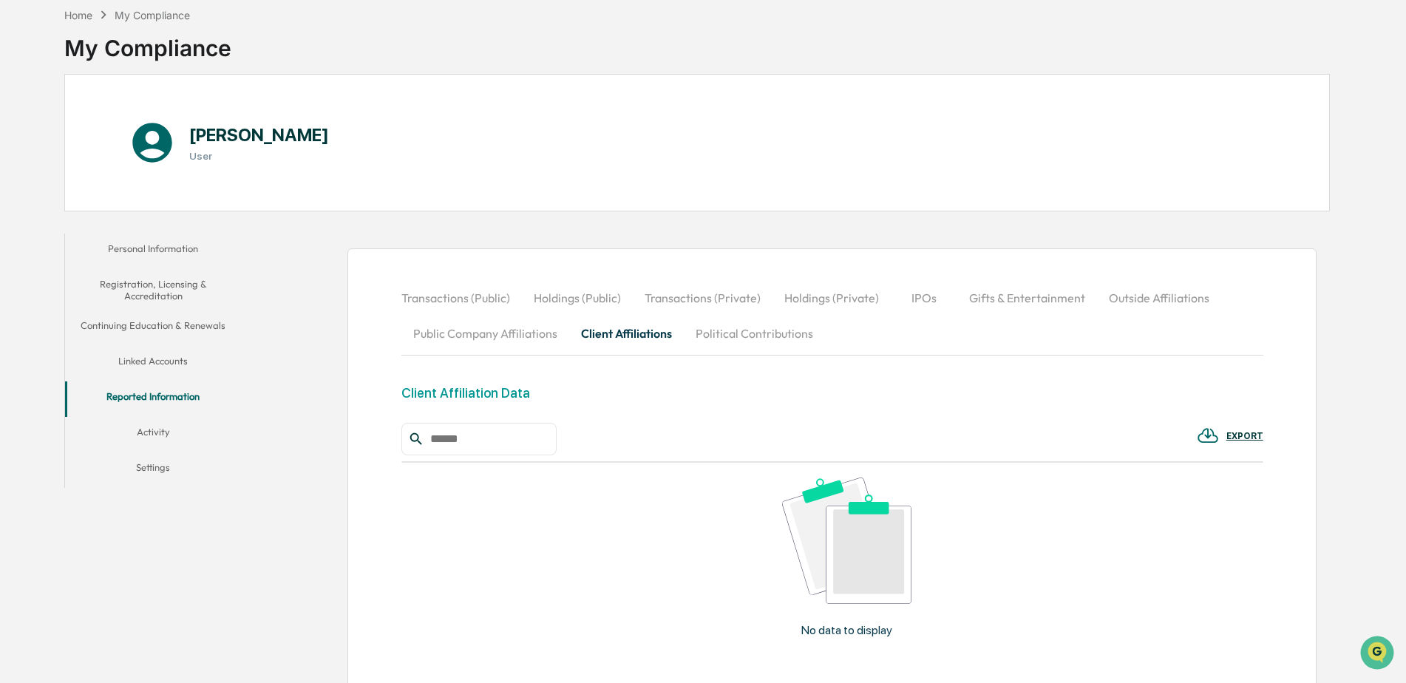 This screenshot has height=683, width=1406. What do you see at coordinates (466, 393) in the screenshot?
I see `div: Client Affiliation Data` at bounding box center [466, 393].